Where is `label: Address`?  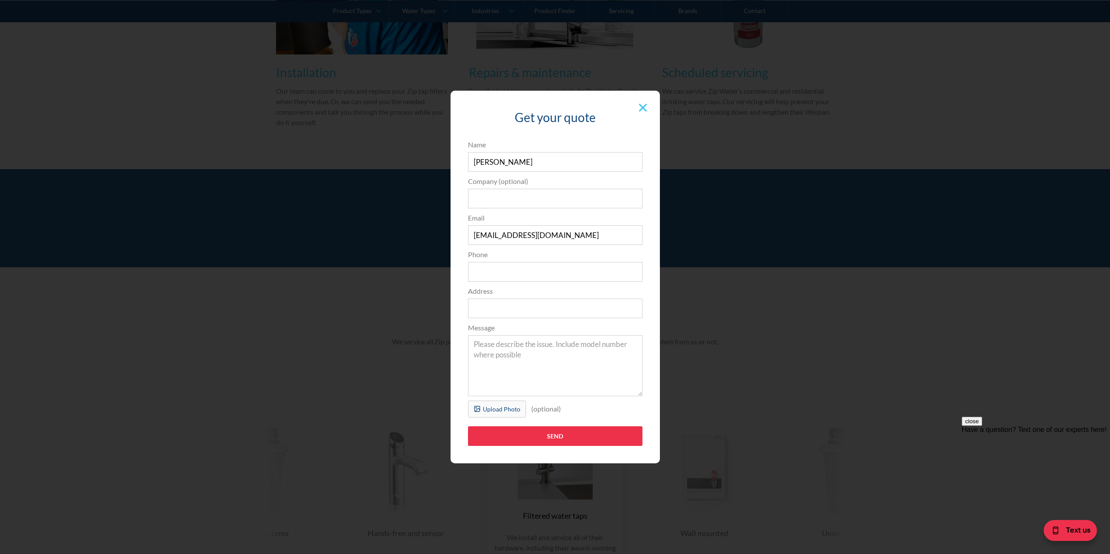 label: Address is located at coordinates (555, 291).